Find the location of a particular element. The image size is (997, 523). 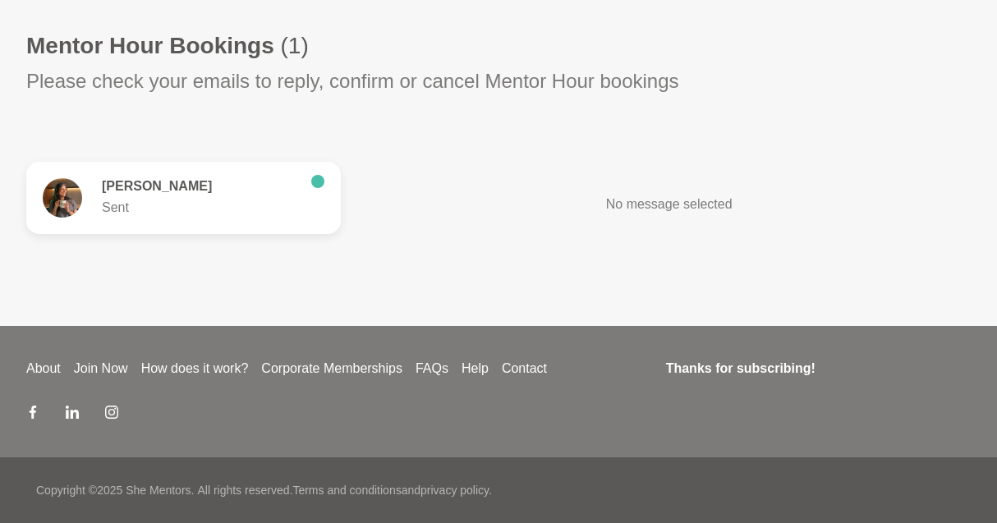

a: About is located at coordinates (44, 369).